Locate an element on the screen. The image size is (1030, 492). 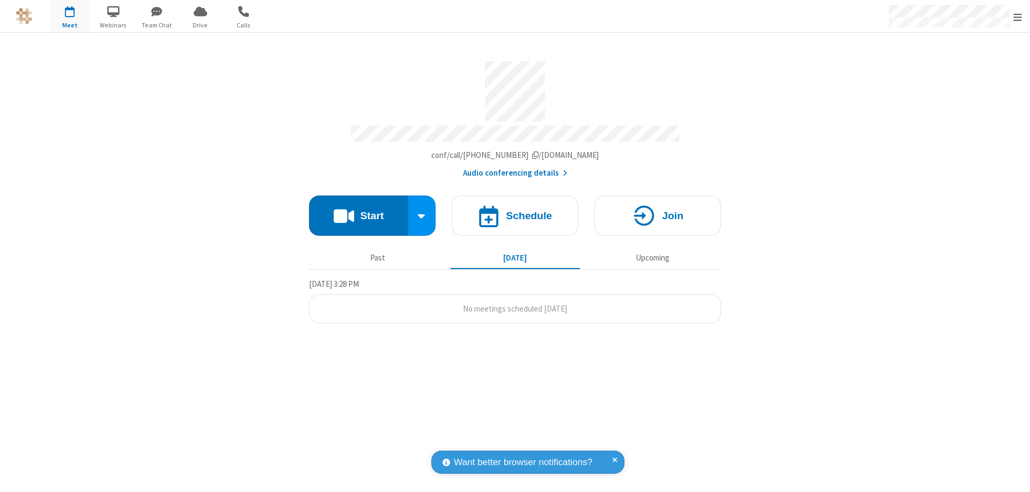
button: Schedule is located at coordinates (515, 215).